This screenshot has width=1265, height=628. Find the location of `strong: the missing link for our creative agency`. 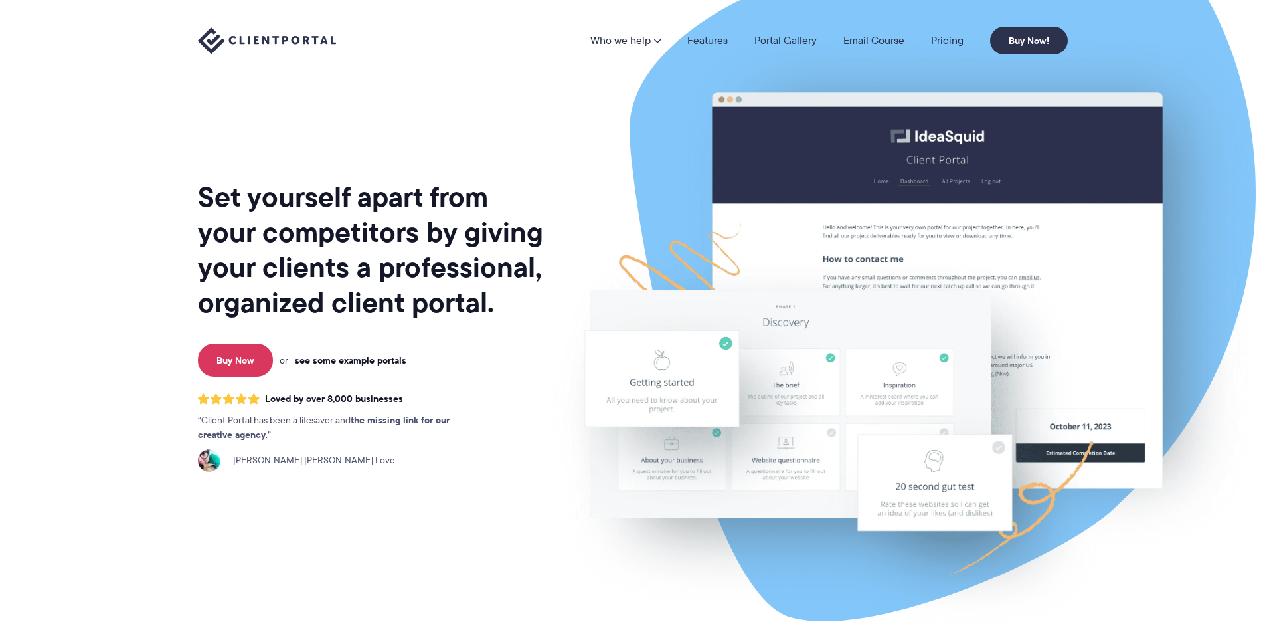

strong: the missing link for our creative agency is located at coordinates (323, 427).